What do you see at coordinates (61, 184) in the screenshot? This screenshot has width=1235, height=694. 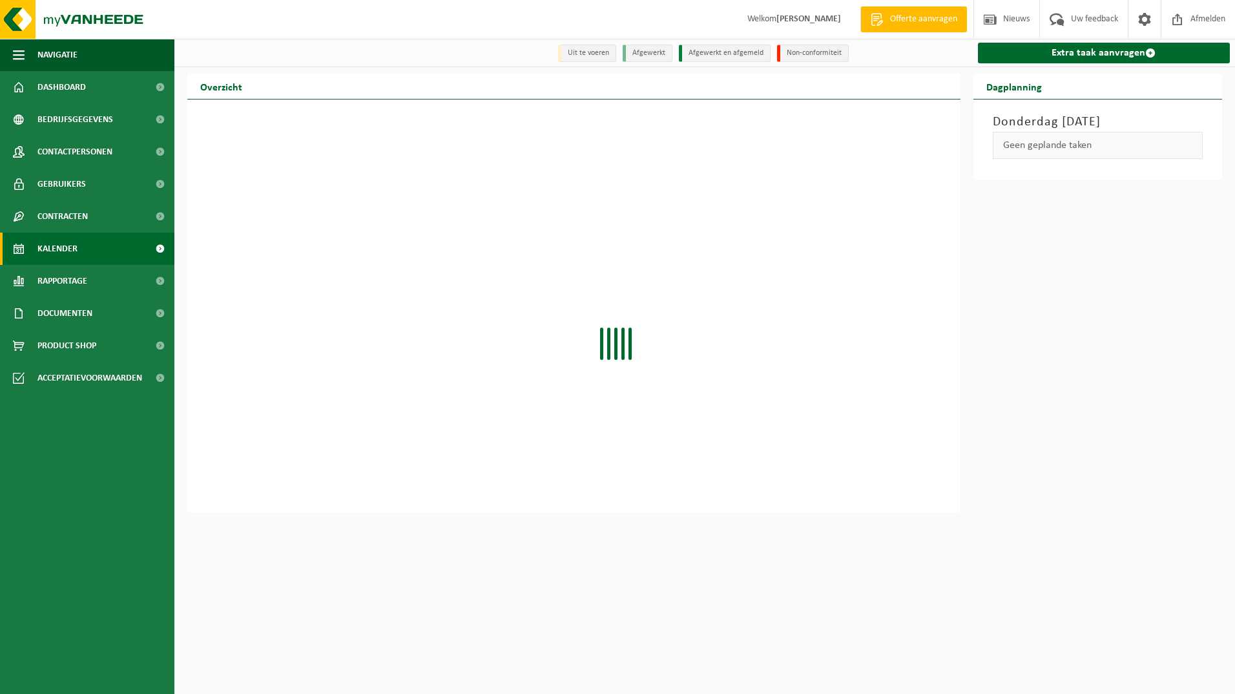 I see `span: Gebruikers` at bounding box center [61, 184].